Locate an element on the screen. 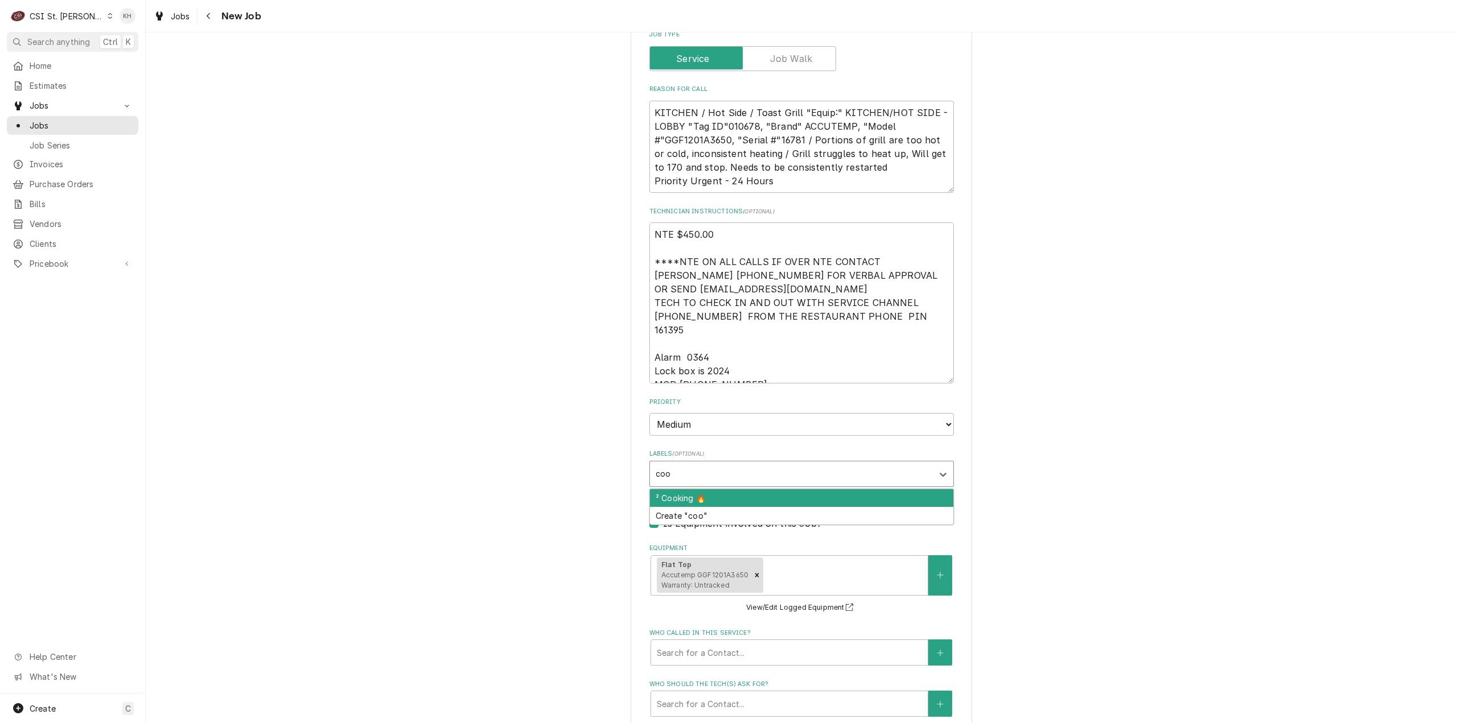 The image size is (1457, 723). a: Purchase Orders is located at coordinates (72, 184).